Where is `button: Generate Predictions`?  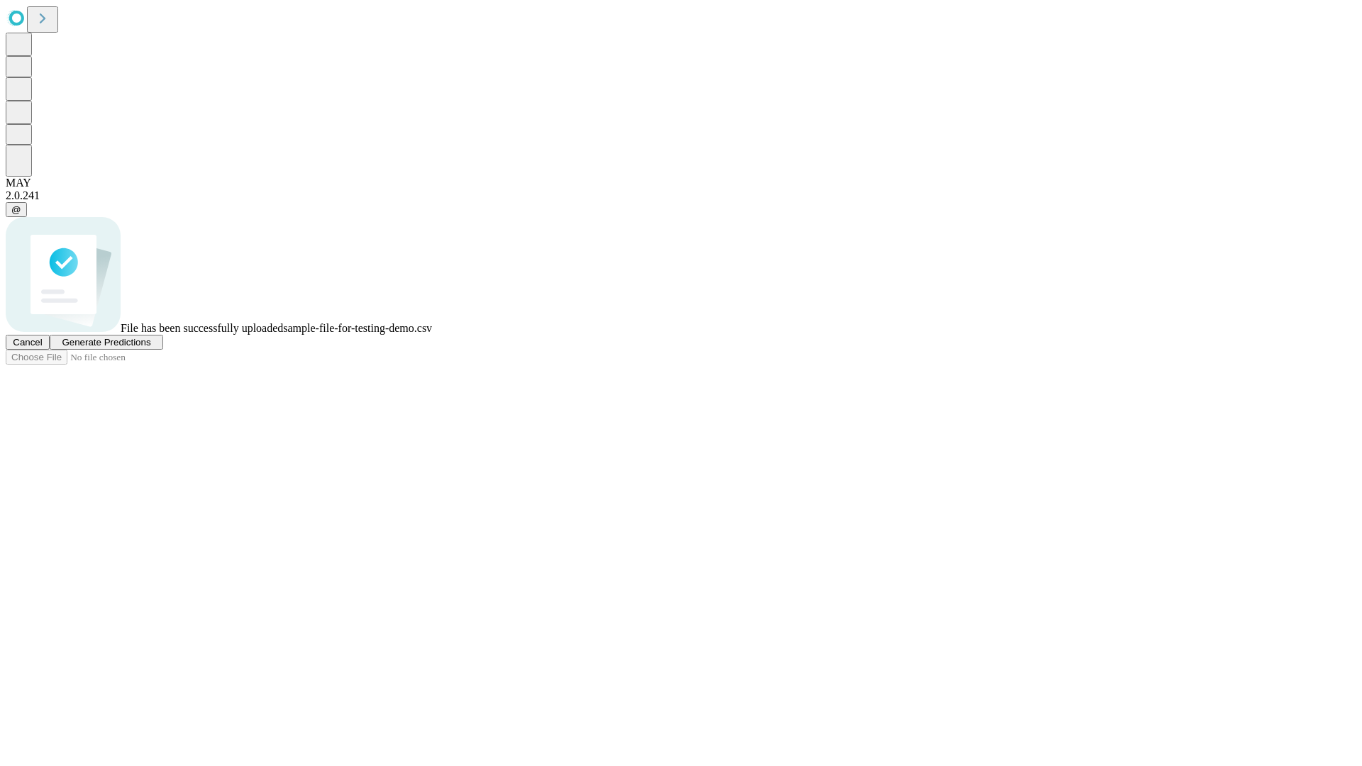 button: Generate Predictions is located at coordinates (106, 342).